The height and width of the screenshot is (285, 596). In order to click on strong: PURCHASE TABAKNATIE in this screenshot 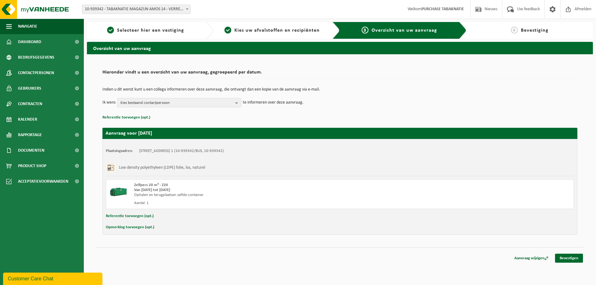, I will do `click(443, 9)`.